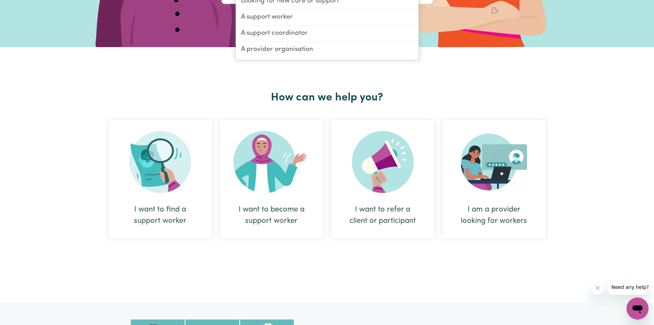 The image size is (654, 325). Describe the element at coordinates (383, 162) in the screenshot. I see `img: Refer` at that location.